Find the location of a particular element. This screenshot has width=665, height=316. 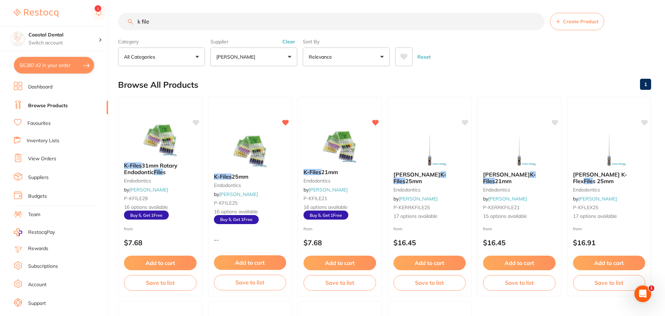

span: s is located at coordinates (164, 172).